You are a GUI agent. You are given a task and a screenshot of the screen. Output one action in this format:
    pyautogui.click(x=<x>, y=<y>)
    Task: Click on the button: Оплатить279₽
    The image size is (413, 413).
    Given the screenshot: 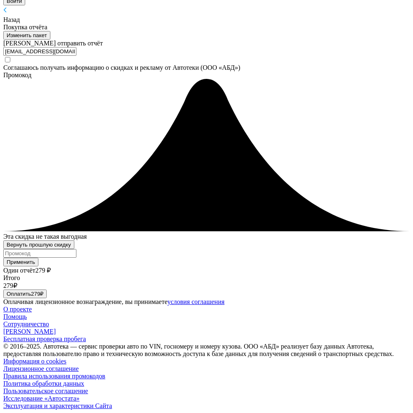 What is the action you would take?
    pyautogui.click(x=25, y=294)
    